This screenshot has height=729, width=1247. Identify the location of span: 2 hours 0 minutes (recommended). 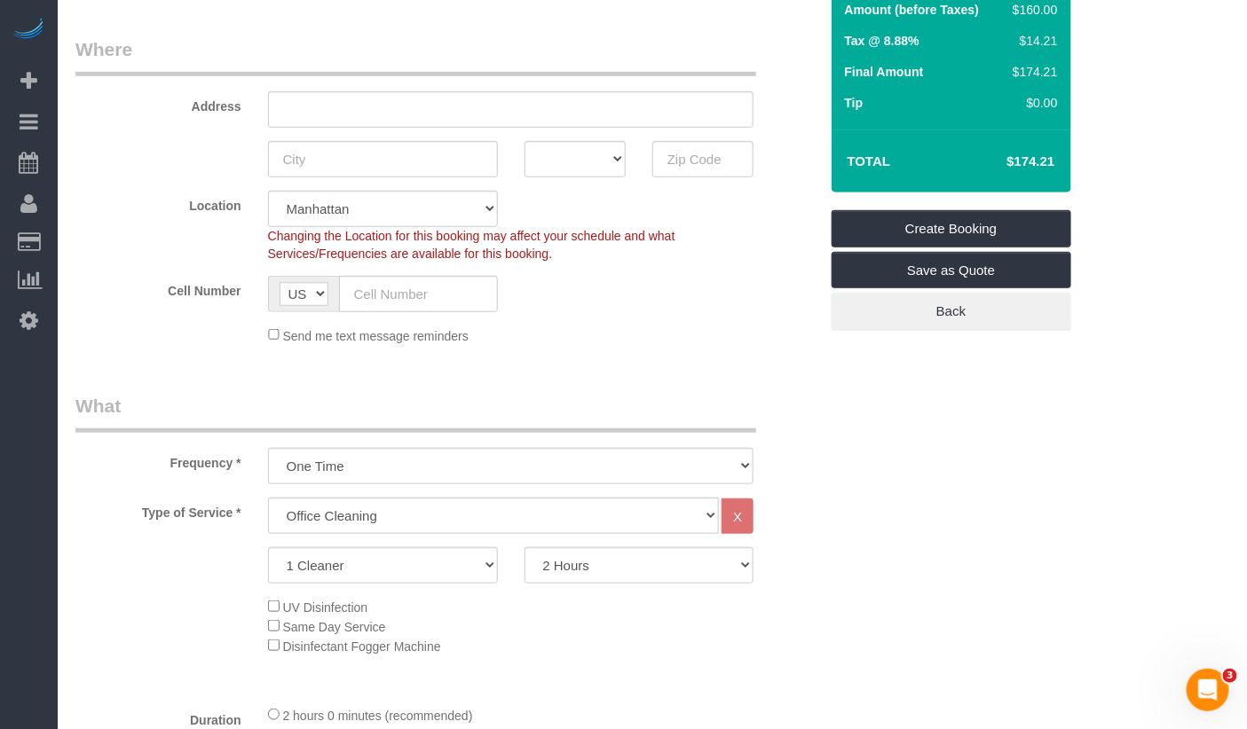
(378, 716).